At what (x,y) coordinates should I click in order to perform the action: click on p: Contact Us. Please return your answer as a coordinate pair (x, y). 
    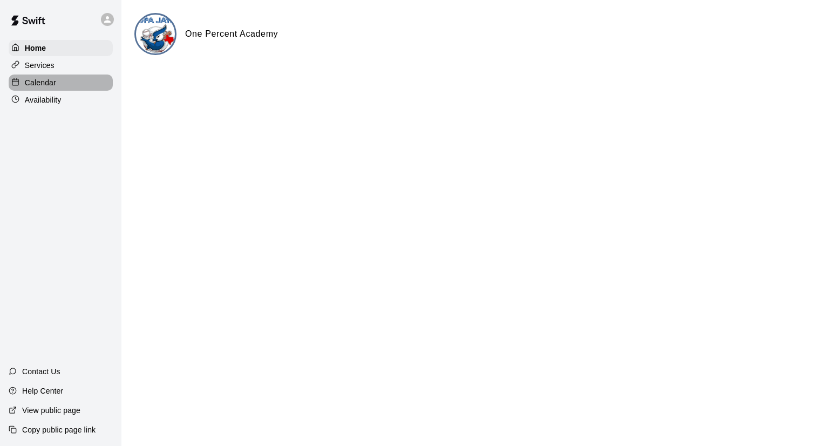
    Looking at the image, I should click on (41, 371).